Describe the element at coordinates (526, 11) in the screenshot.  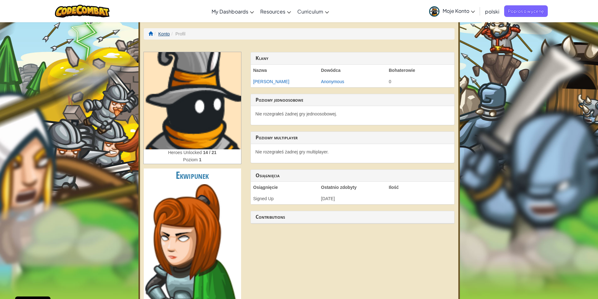
I see `span: Poproś o wycenę` at that location.